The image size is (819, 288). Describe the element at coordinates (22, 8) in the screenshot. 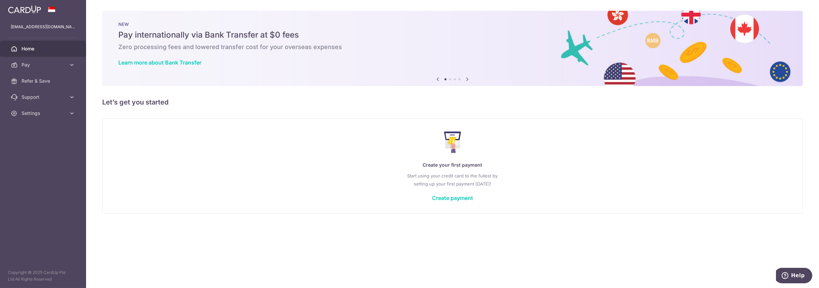

I see `span: Help` at that location.